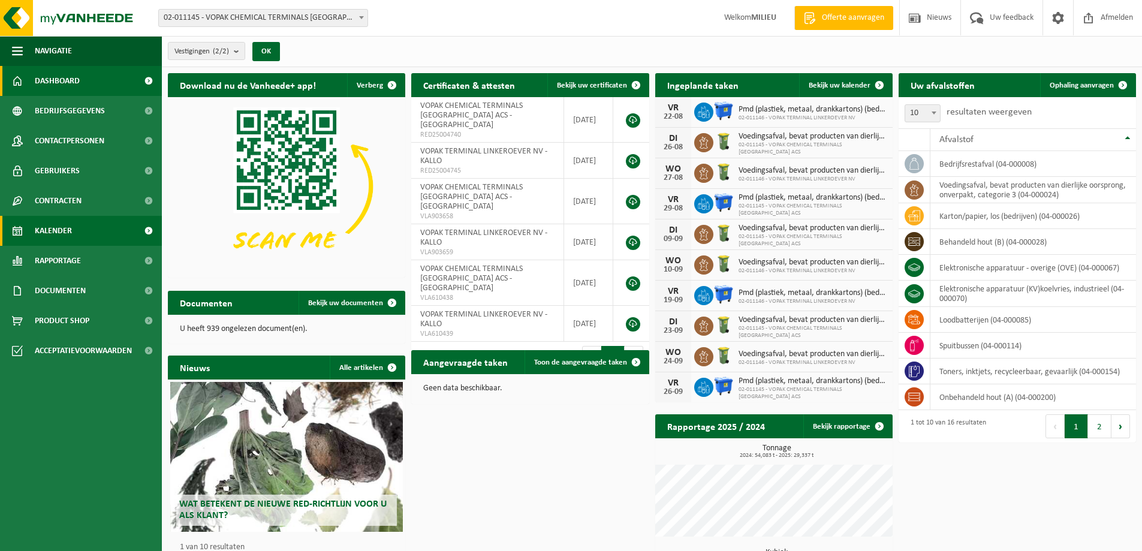 This screenshot has height=551, width=1142. Describe the element at coordinates (844, 18) in the screenshot. I see `a: Offerte aanvragen` at that location.